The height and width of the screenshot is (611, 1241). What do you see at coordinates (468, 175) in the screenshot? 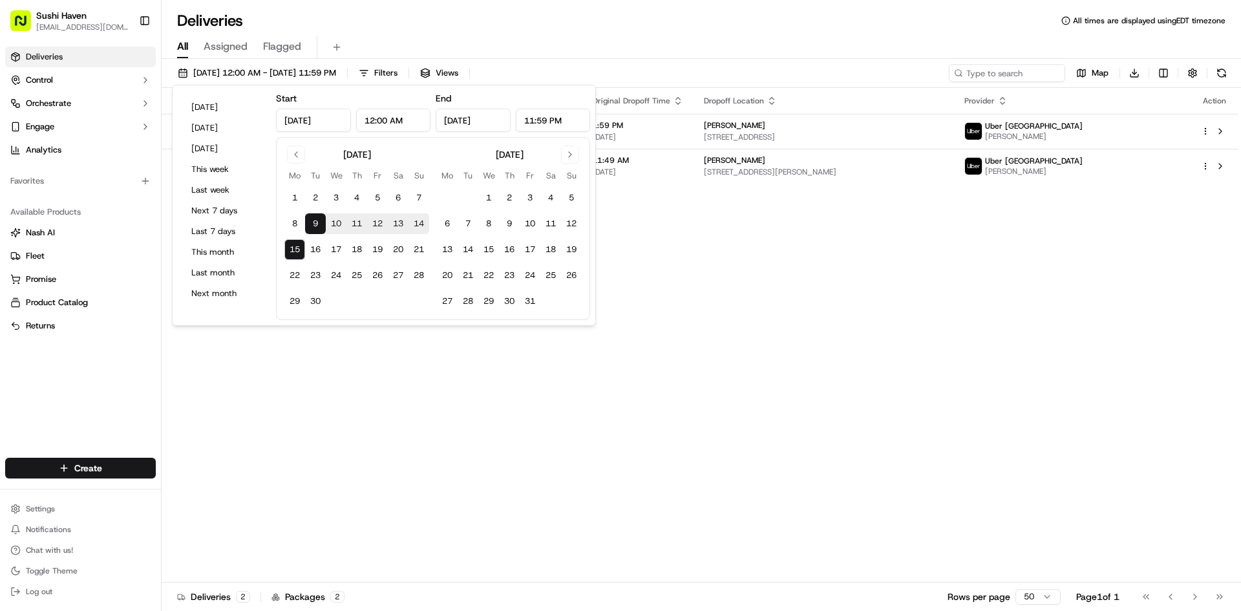
I see `th: Tuesday` at bounding box center [468, 175].